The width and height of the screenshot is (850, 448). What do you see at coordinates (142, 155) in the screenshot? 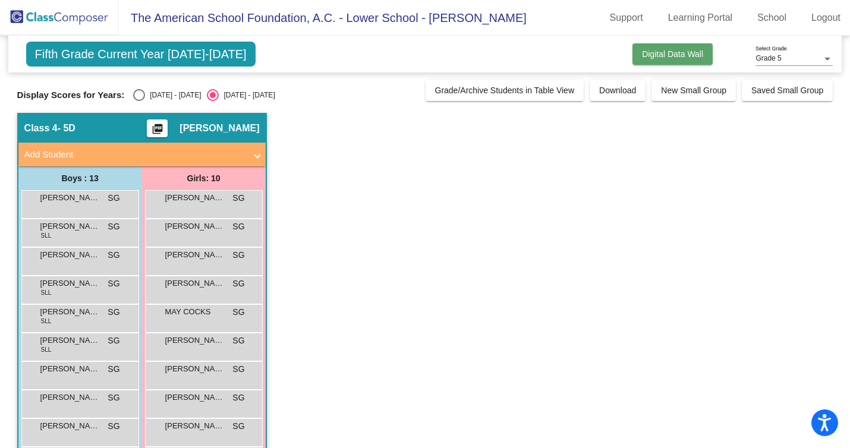
I see `mat-expansion-panel-header: Add Student` at bounding box center [142, 155].